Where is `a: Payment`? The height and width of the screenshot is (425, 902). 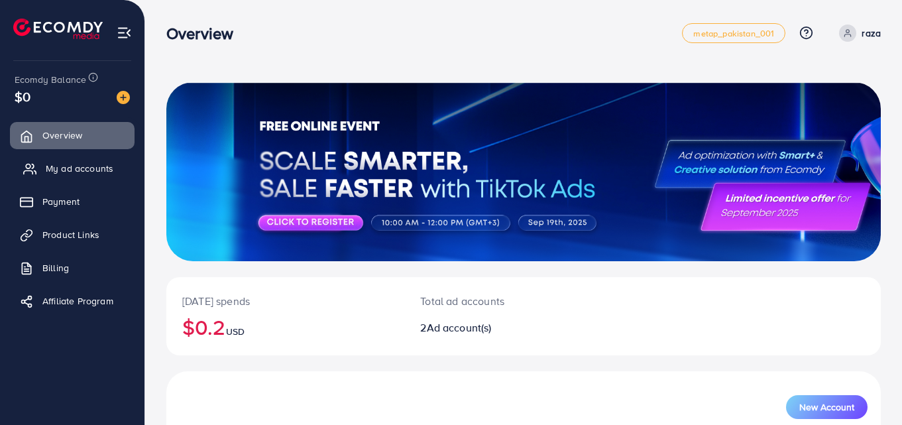 a: Payment is located at coordinates (72, 202).